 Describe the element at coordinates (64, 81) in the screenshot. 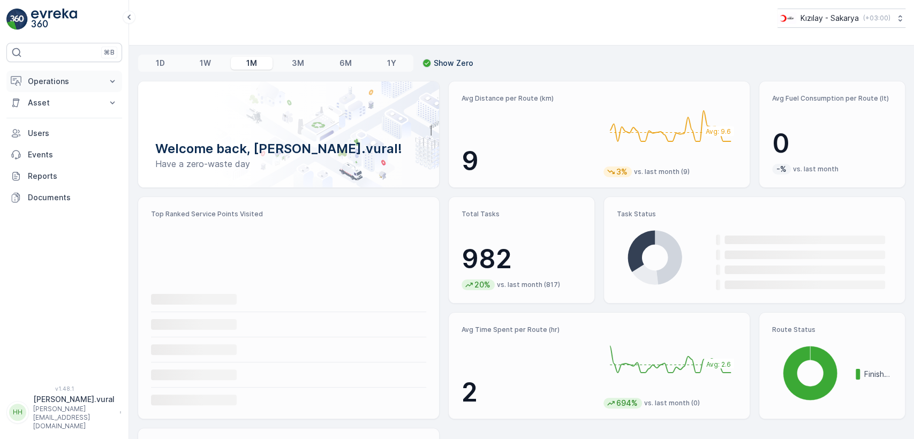

I see `p: Operations` at that location.